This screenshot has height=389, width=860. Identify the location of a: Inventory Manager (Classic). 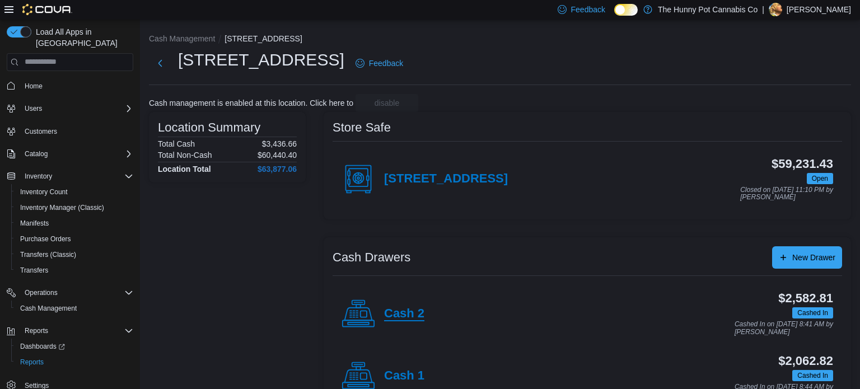
(62, 208).